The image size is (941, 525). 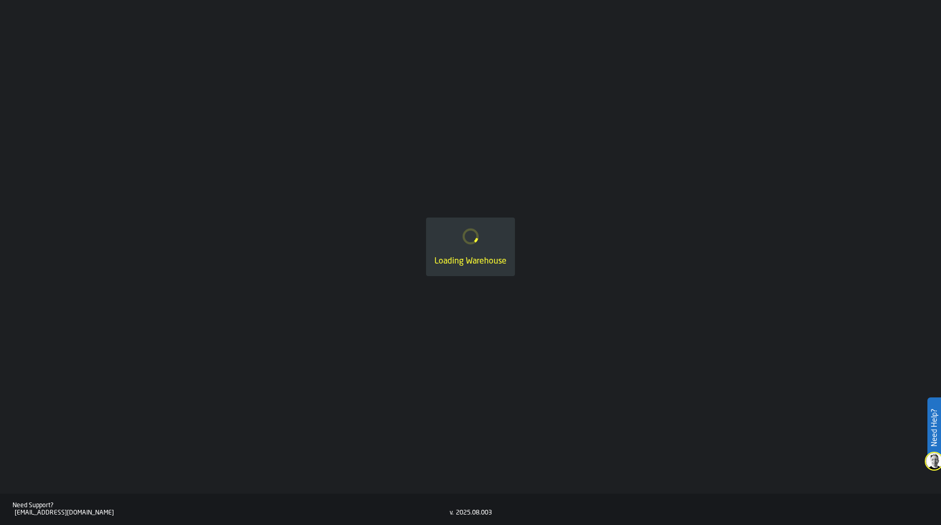 What do you see at coordinates (452, 513) in the screenshot?
I see `div: v.` at bounding box center [452, 513].